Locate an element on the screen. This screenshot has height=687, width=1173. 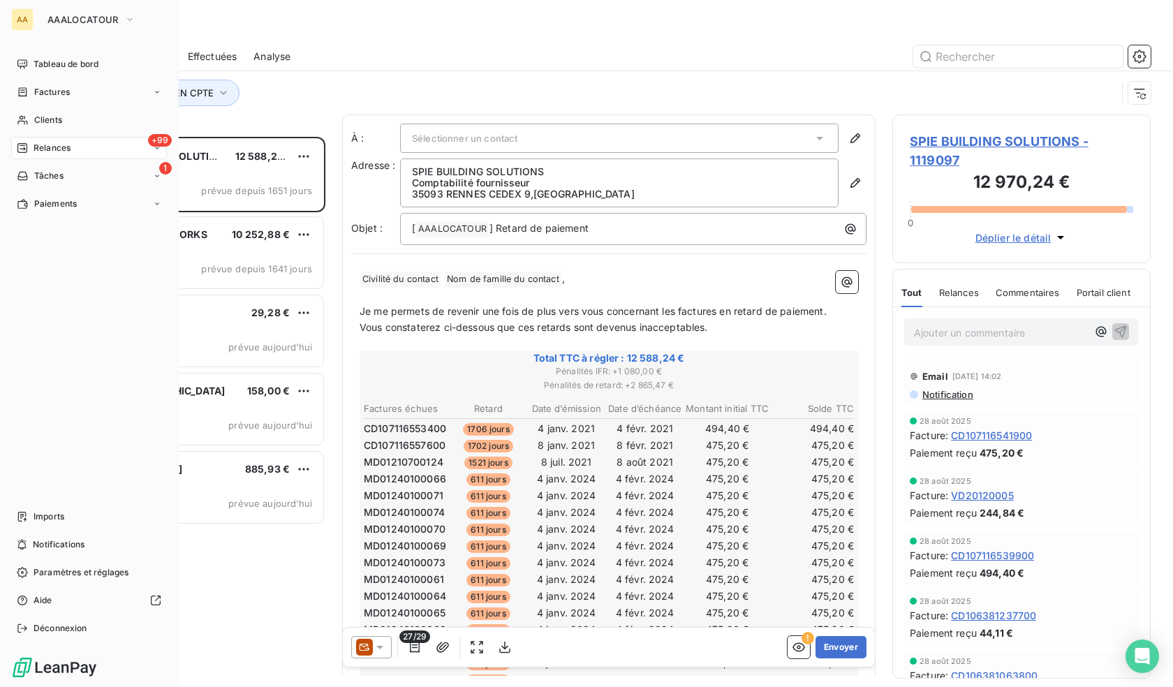
a: Aide is located at coordinates (89, 601).